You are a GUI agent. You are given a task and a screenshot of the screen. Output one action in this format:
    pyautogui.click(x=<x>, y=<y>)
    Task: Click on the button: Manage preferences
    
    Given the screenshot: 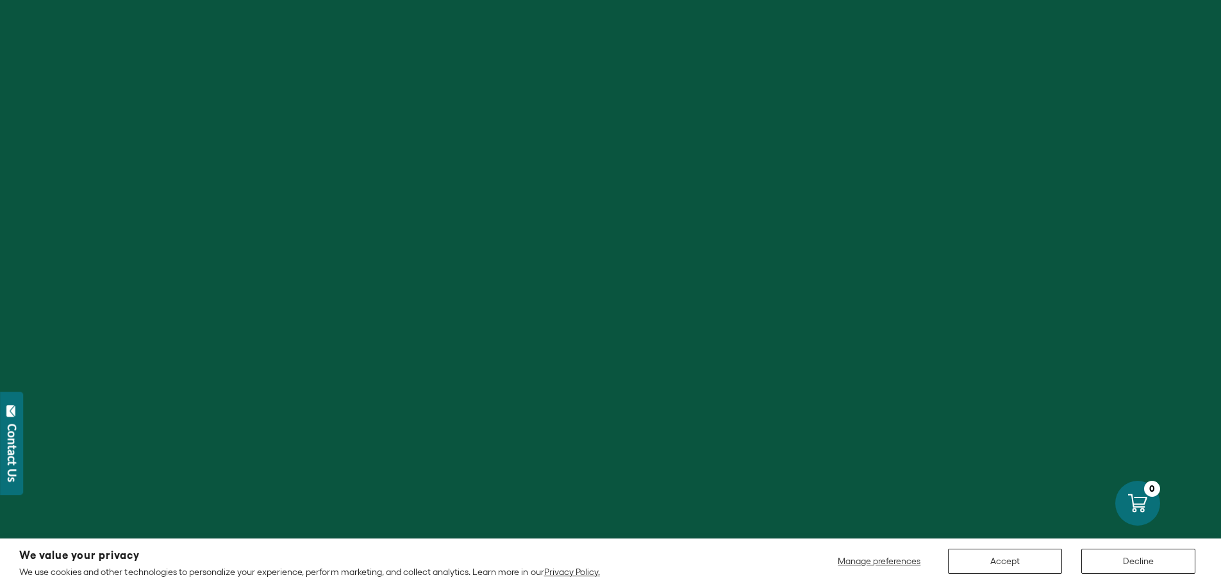 What is the action you would take?
    pyautogui.click(x=880, y=561)
    